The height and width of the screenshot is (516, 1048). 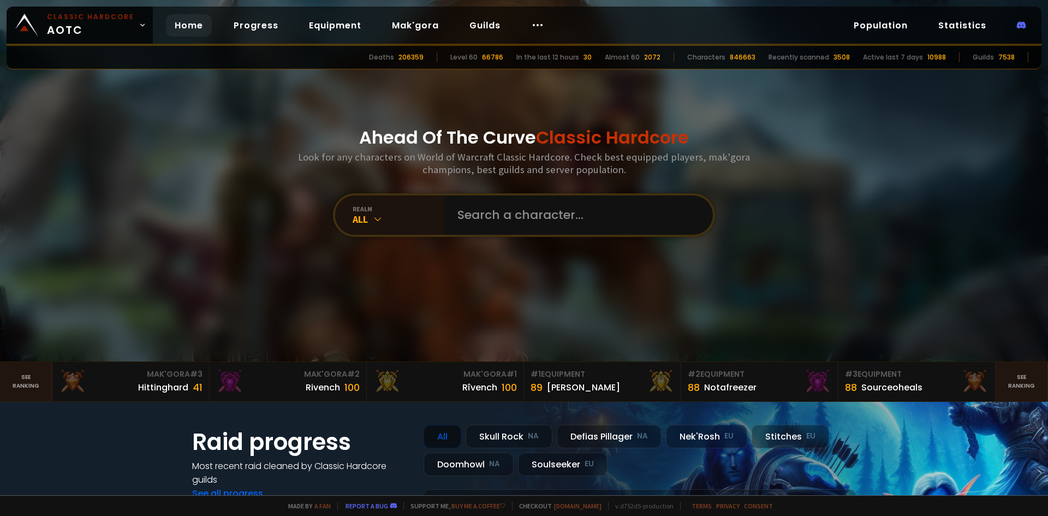 What do you see at coordinates (306, 506) in the screenshot?
I see `span: Made by` at bounding box center [306, 506].